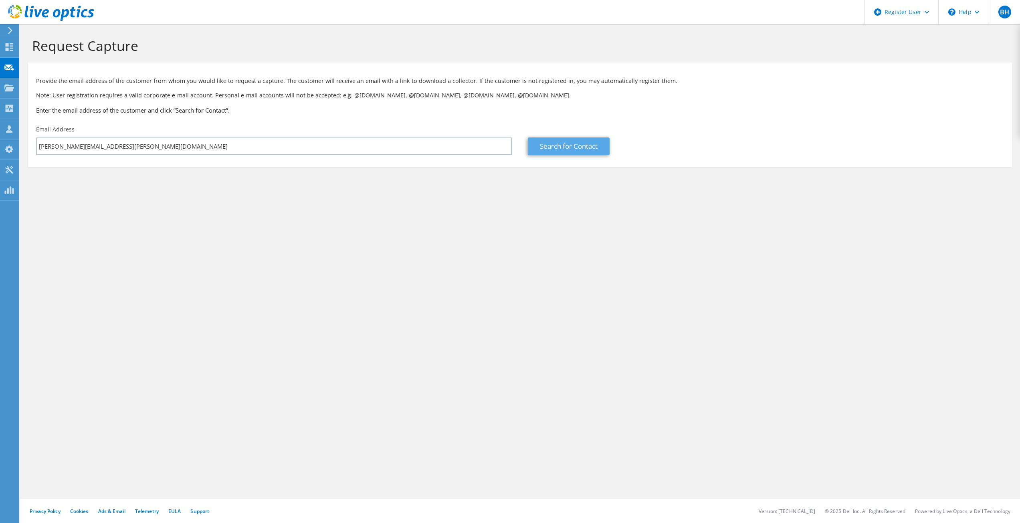 The height and width of the screenshot is (523, 1020). Describe the element at coordinates (1005, 12) in the screenshot. I see `span: BH` at that location.